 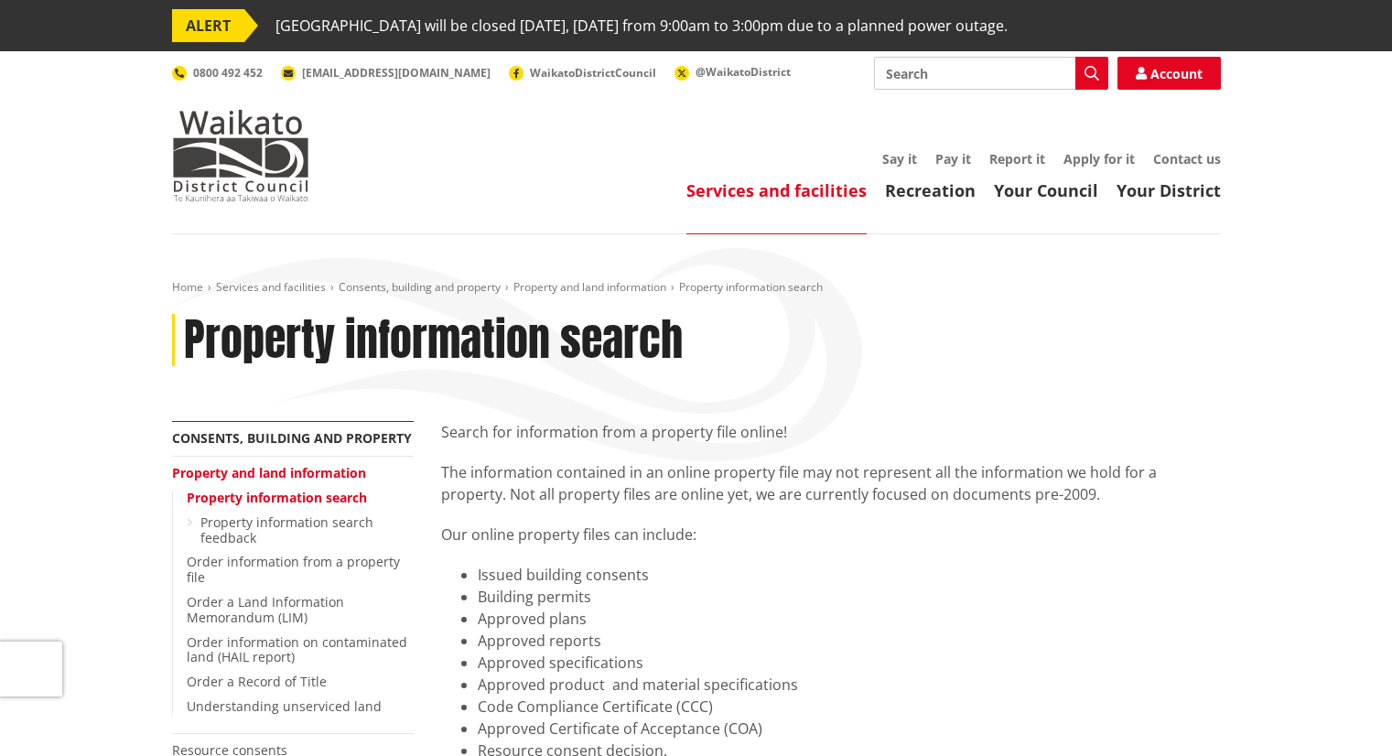 What do you see at coordinates (256, 681) in the screenshot?
I see `a: Order a Record of Title` at bounding box center [256, 681].